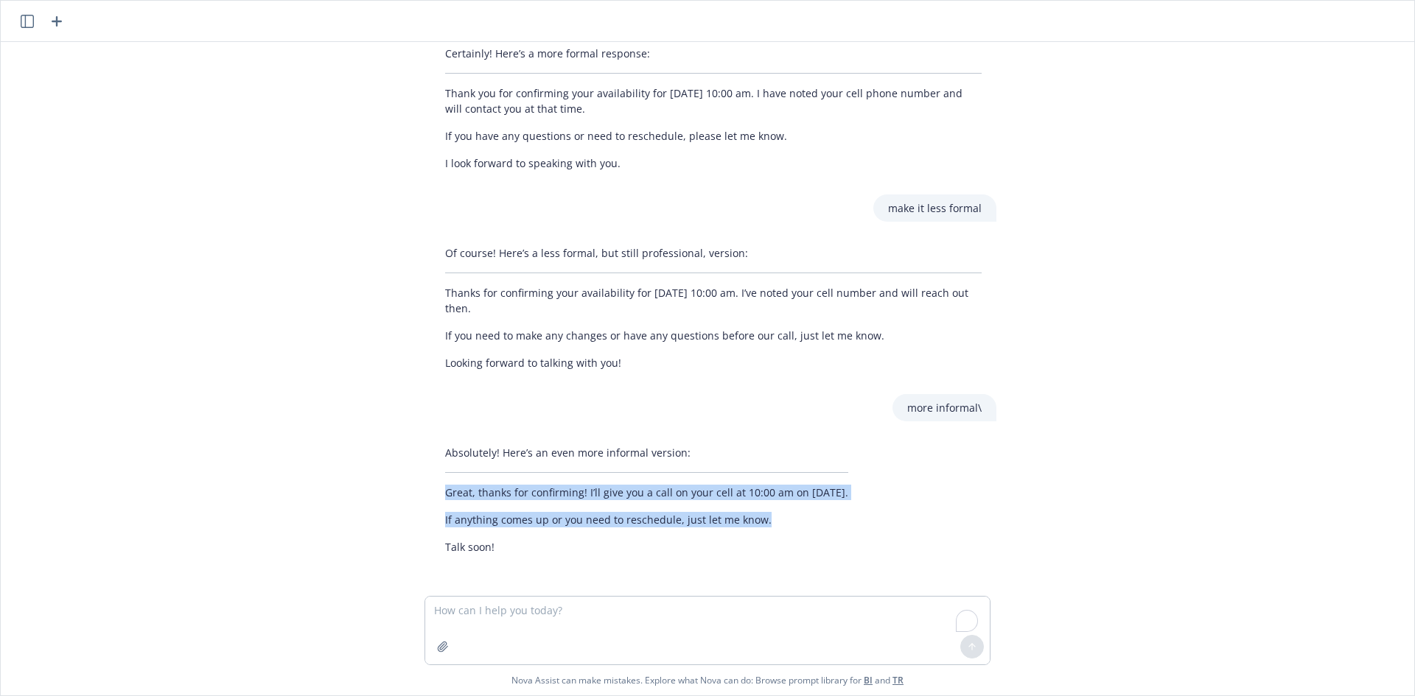  Describe the element at coordinates (934, 208) in the screenshot. I see `p: make it less formal` at that location.